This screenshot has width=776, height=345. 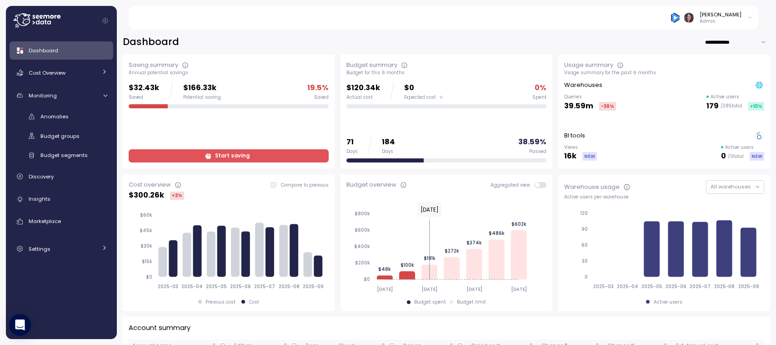 I want to click on tspan: $200k, so click(x=362, y=262).